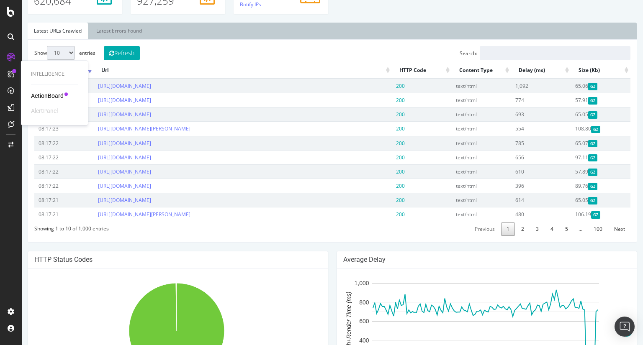 Image resolution: width=643 pixels, height=345 pixels. Describe the element at coordinates (519, 200) in the screenshot. I see `td: 614` at that location.